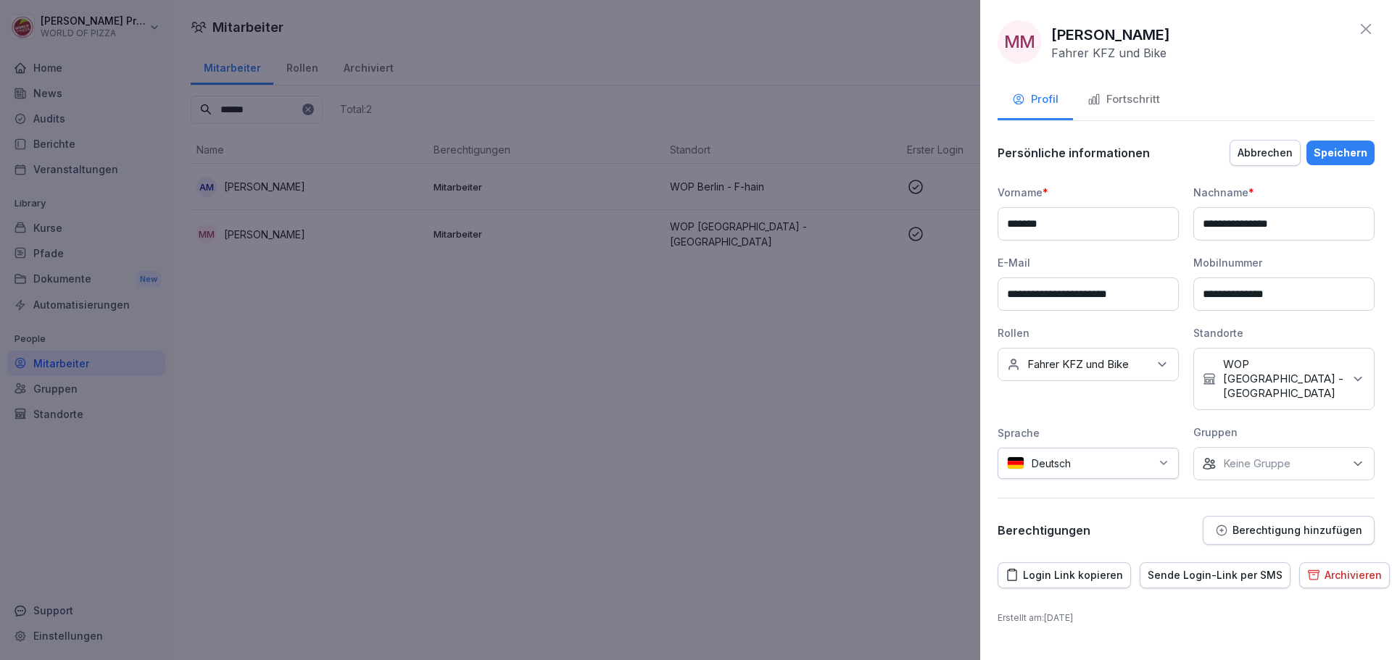  I want to click on div: Vorname, so click(1088, 192).